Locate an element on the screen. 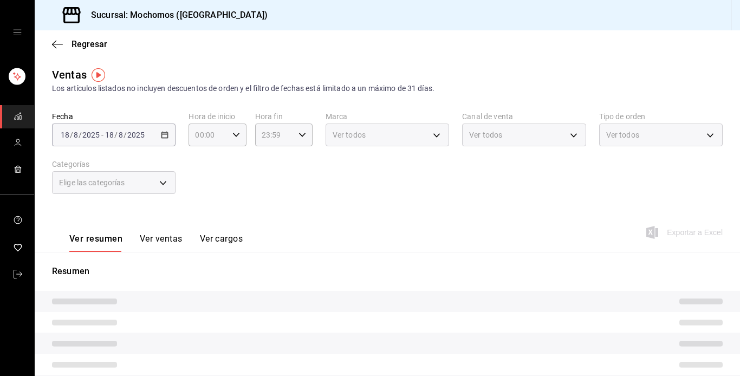  font: Ventas is located at coordinates (69, 75).